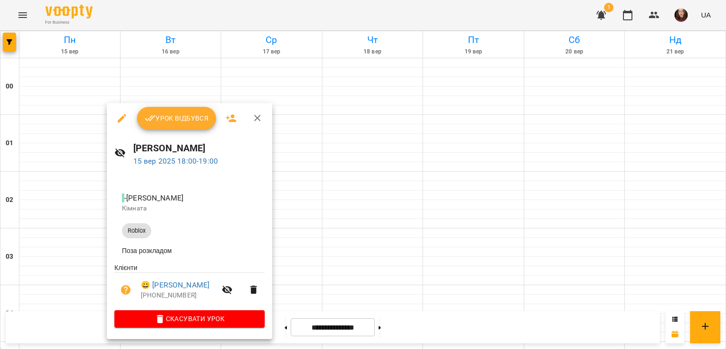  I want to click on span: Roblox, so click(137, 231).